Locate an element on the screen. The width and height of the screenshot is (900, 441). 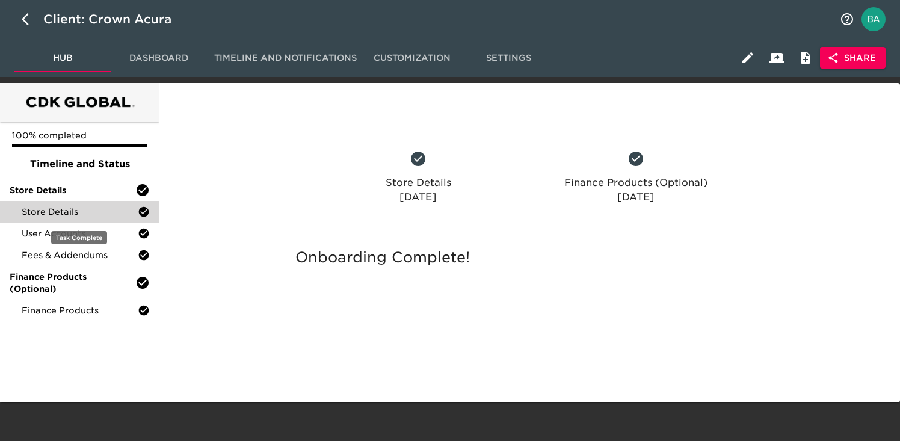
span: Fees & Addendums is located at coordinates (79, 255).